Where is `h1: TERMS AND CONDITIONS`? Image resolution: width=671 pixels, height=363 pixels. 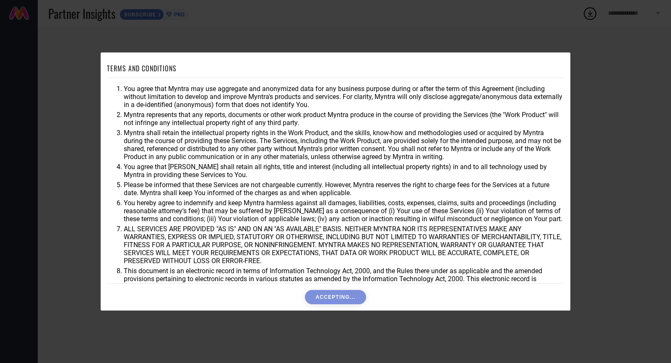 h1: TERMS AND CONDITIONS is located at coordinates (142, 68).